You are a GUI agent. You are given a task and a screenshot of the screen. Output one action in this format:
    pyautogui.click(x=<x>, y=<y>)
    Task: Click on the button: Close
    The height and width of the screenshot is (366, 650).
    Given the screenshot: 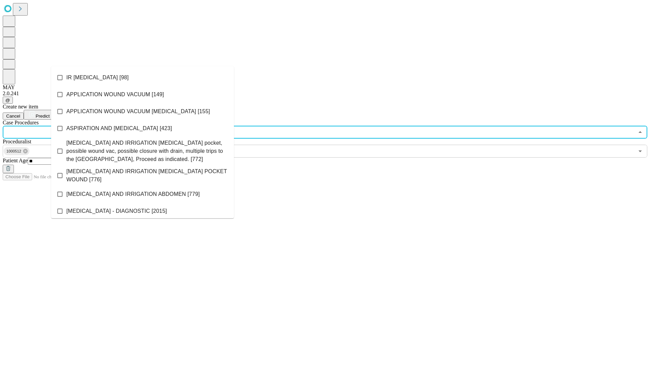 What is the action you would take?
    pyautogui.click(x=640, y=132)
    